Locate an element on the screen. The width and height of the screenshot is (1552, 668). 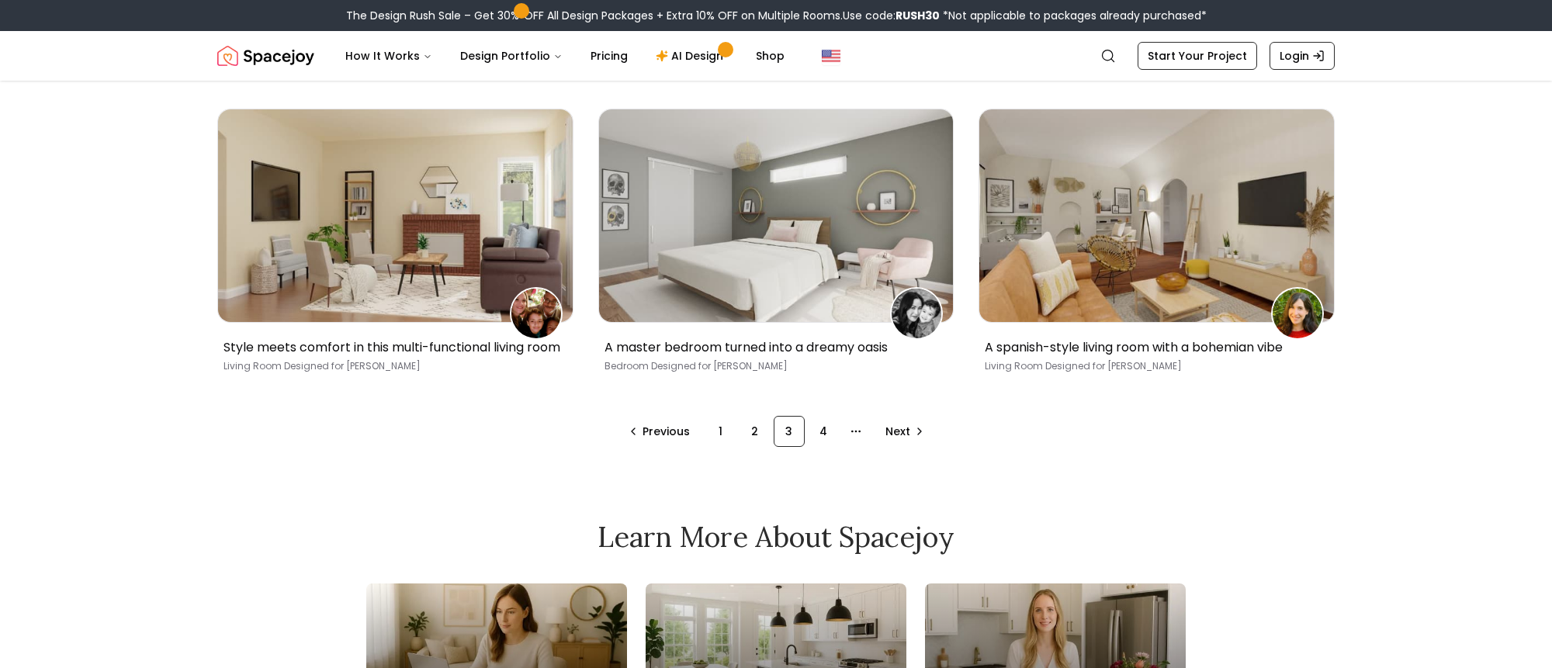
span: Use code: is located at coordinates (891, 16).